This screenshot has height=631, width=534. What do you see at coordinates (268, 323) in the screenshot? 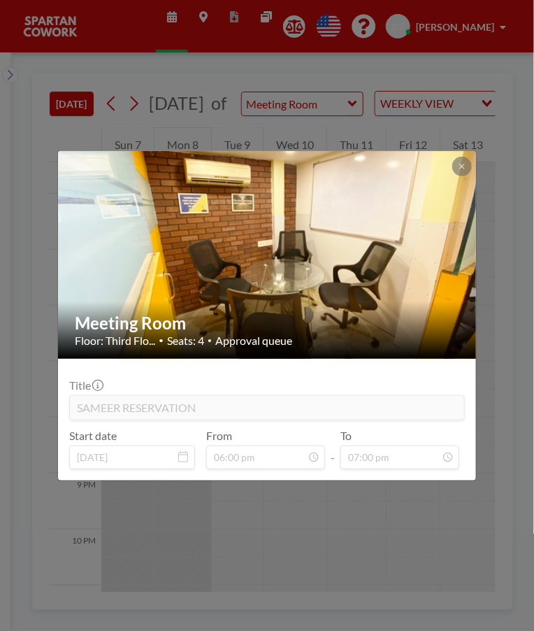
I see `h2: Meeting Room` at bounding box center [268, 323].